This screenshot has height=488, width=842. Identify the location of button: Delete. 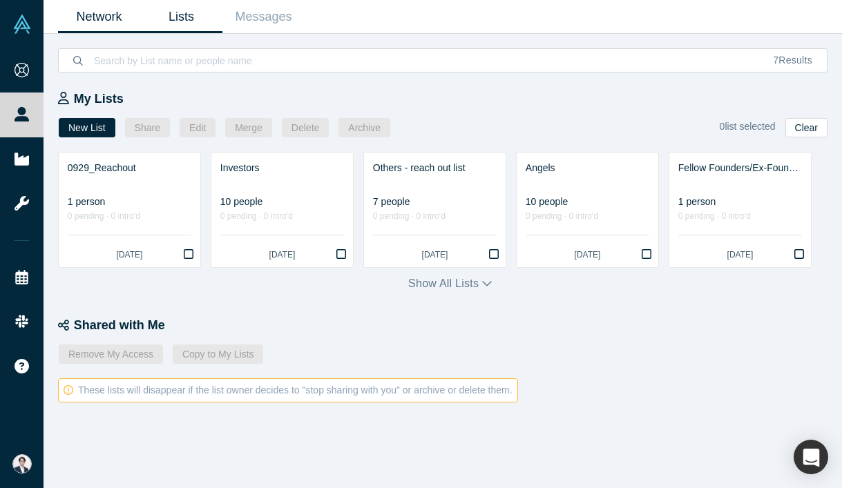
(305, 128).